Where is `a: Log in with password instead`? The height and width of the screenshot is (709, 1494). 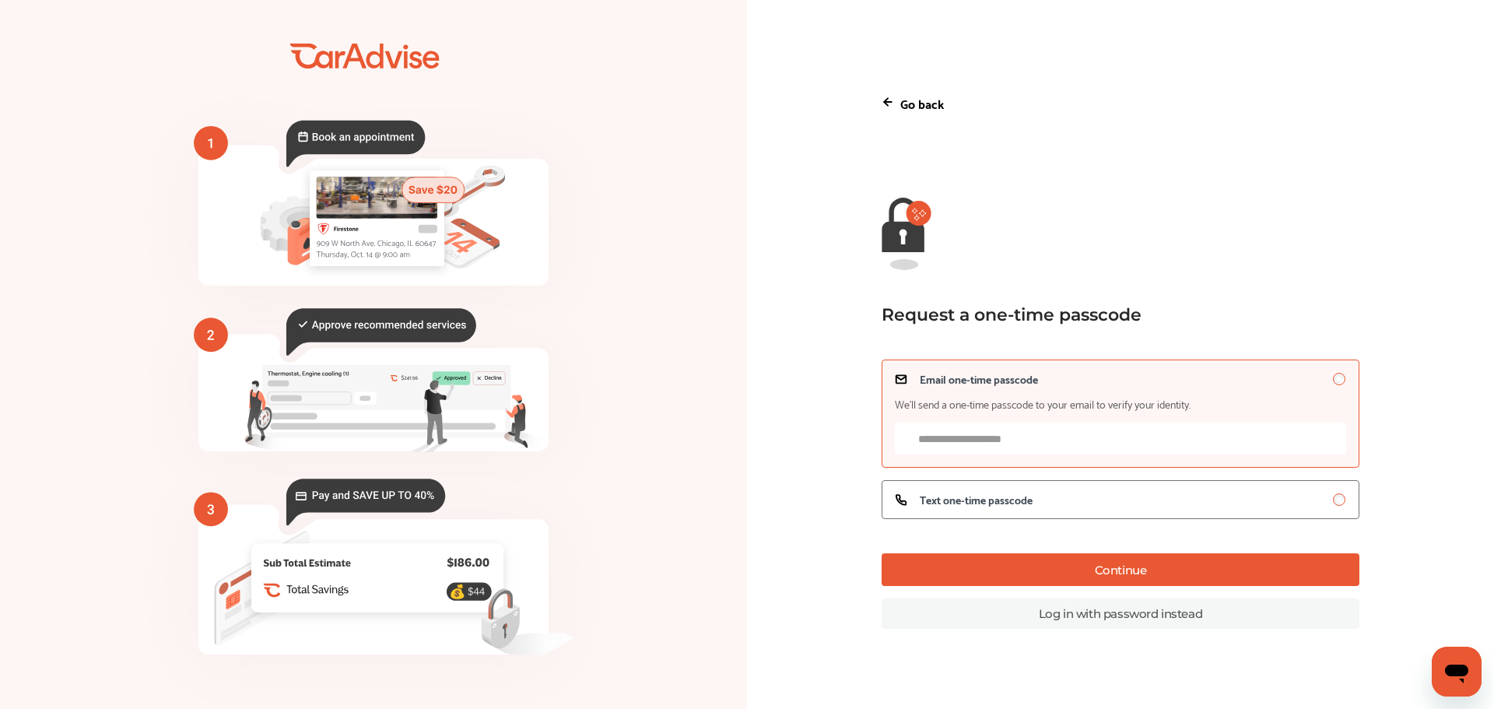
a: Log in with password instead is located at coordinates (1121, 613).